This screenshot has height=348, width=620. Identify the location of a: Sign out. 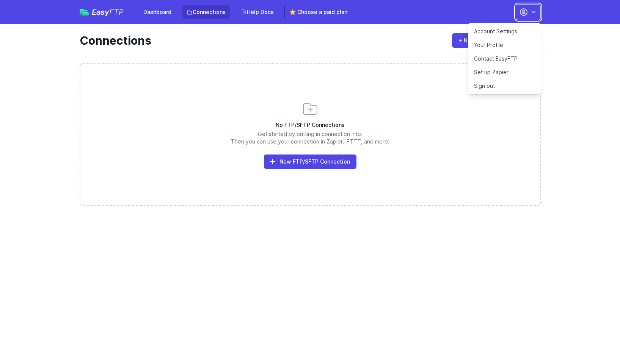
(504, 86).